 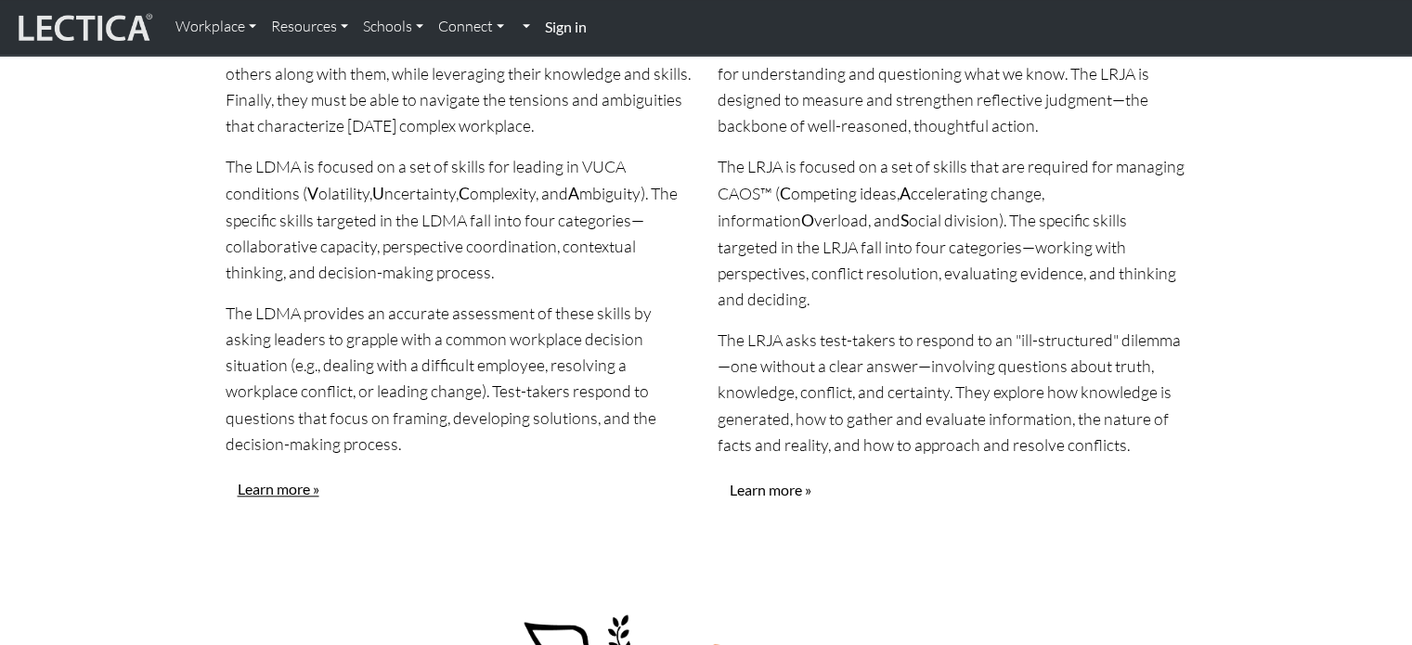 I want to click on strong: O, so click(x=807, y=220).